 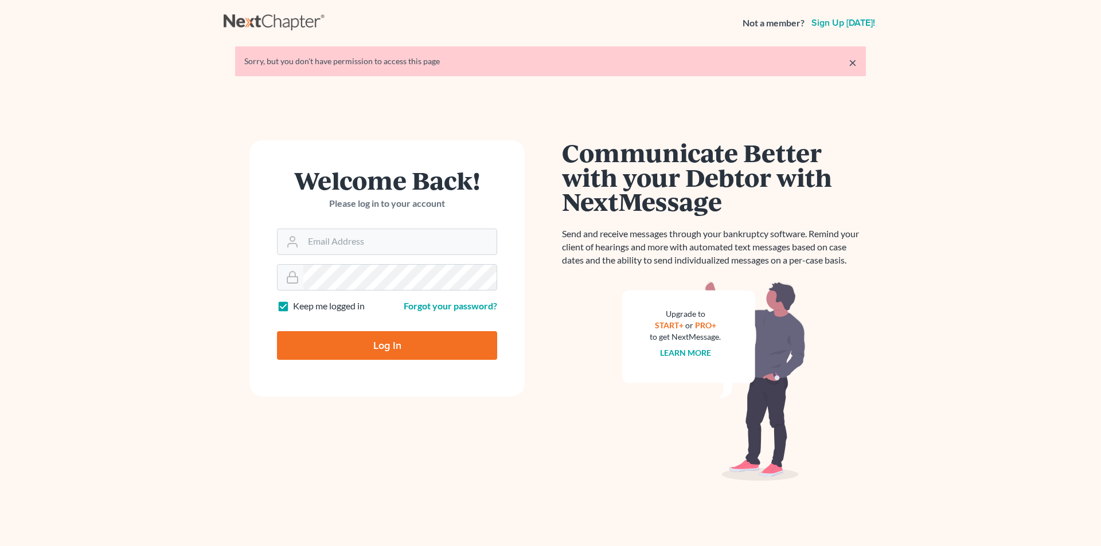 I want to click on input: Log In, so click(x=387, y=346).